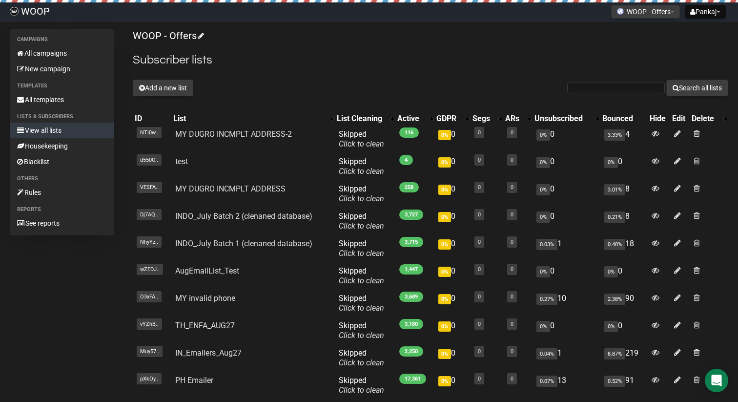 Image resolution: width=738 pixels, height=402 pixels. What do you see at coordinates (62, 86) in the screenshot?
I see `li: Templates` at bounding box center [62, 86].